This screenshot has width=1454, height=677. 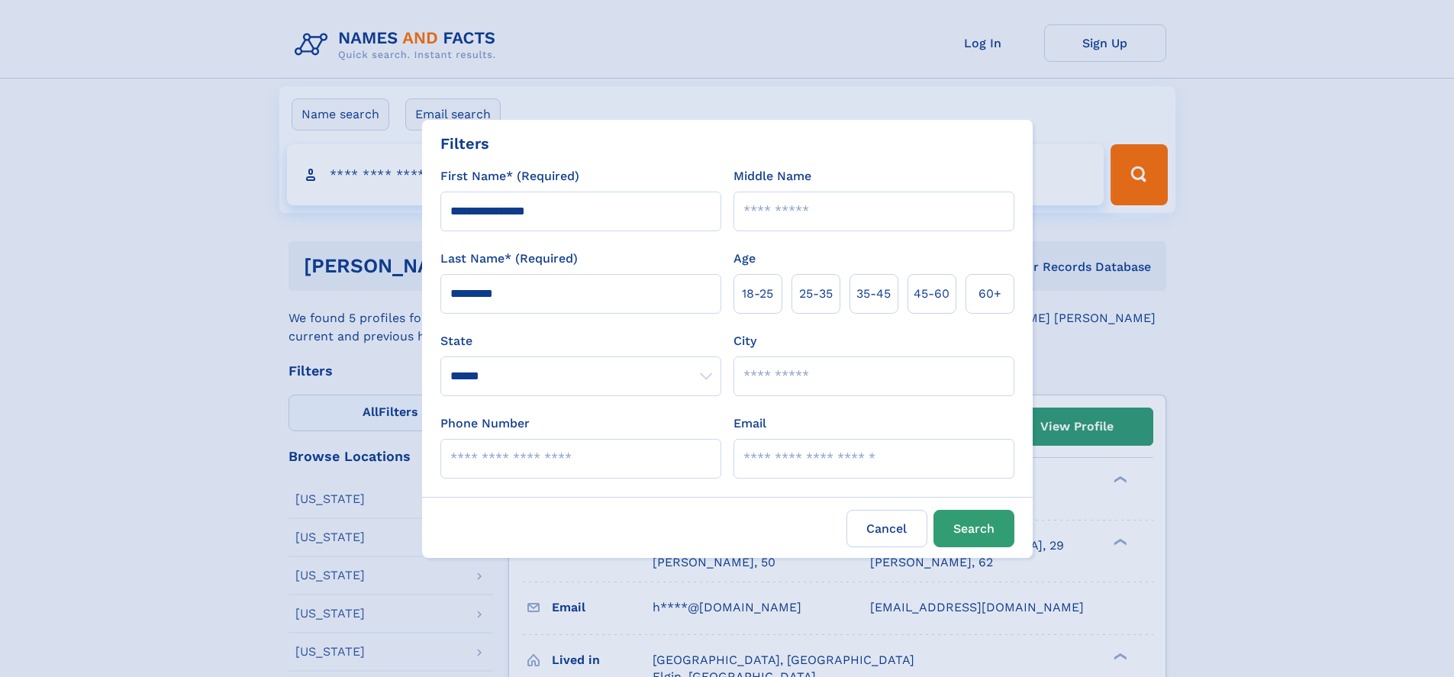 What do you see at coordinates (816, 294) in the screenshot?
I see `span: 25‑35` at bounding box center [816, 294].